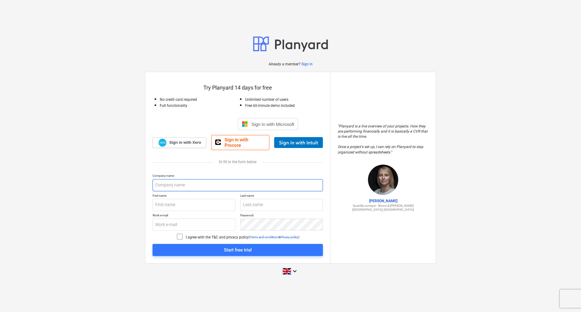  What do you see at coordinates (284, 106) in the screenshot?
I see `p: Free 60-minute demo included` at bounding box center [284, 106].